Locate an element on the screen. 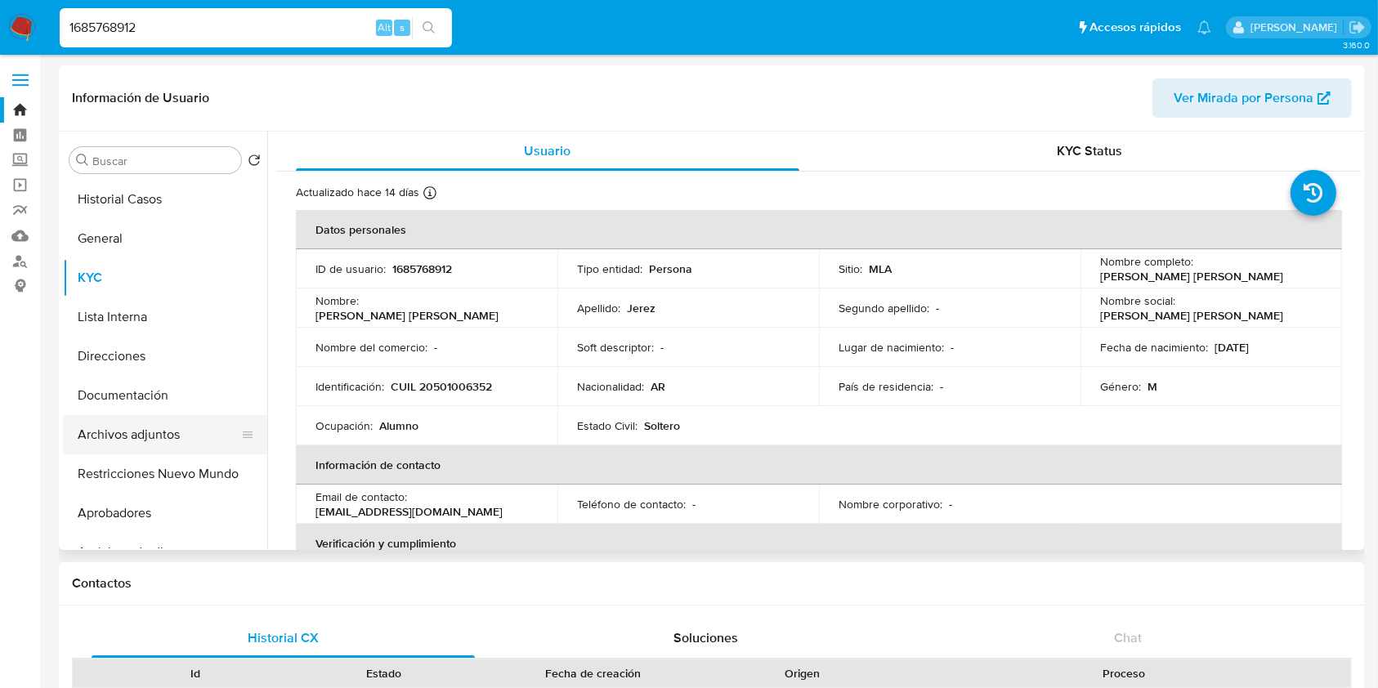 Image resolution: width=1378 pixels, height=688 pixels. button: Historial Casos is located at coordinates (165, 199).